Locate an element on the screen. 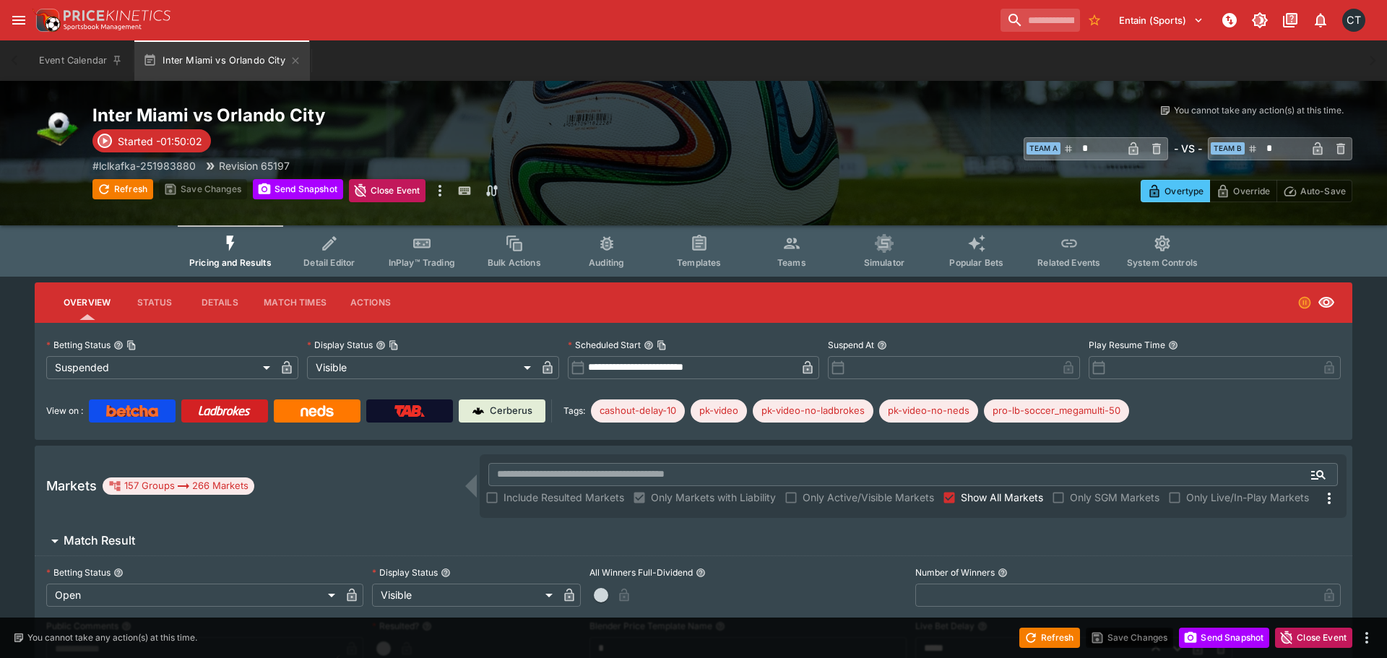  p: All Winners Full-Dividend is located at coordinates (641, 572).